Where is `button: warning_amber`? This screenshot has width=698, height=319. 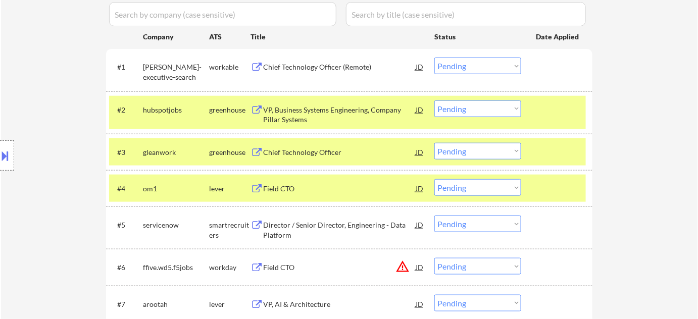 button: warning_amber is located at coordinates (403, 267).